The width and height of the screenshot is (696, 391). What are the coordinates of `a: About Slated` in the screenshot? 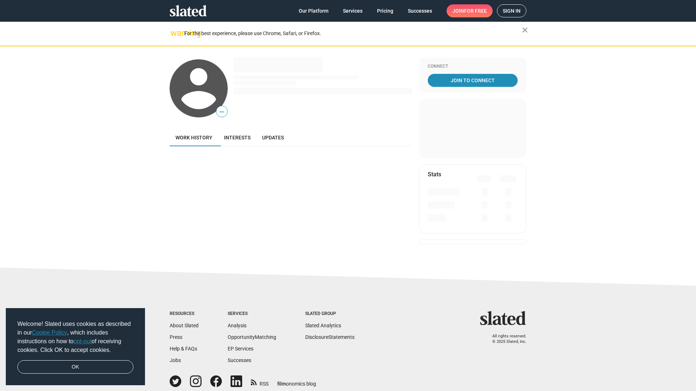 It's located at (184, 326).